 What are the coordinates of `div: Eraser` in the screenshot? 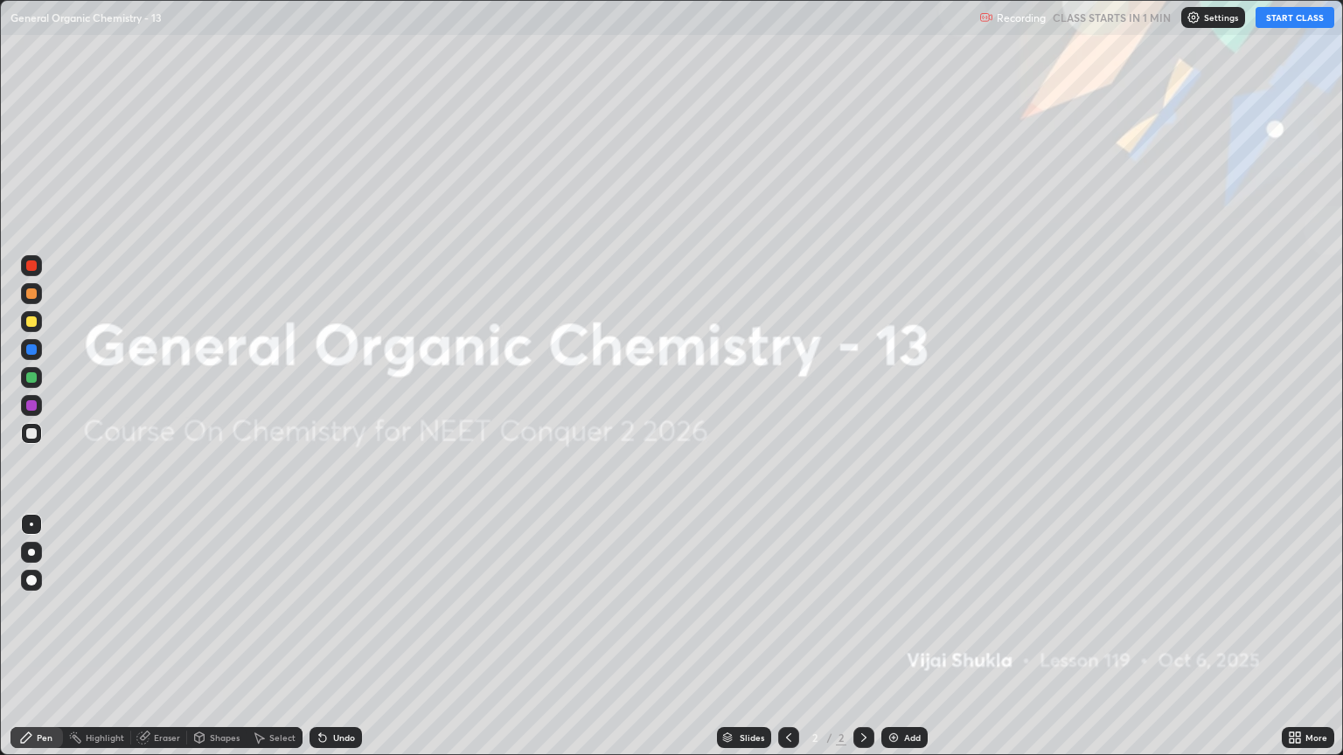 It's located at (167, 738).